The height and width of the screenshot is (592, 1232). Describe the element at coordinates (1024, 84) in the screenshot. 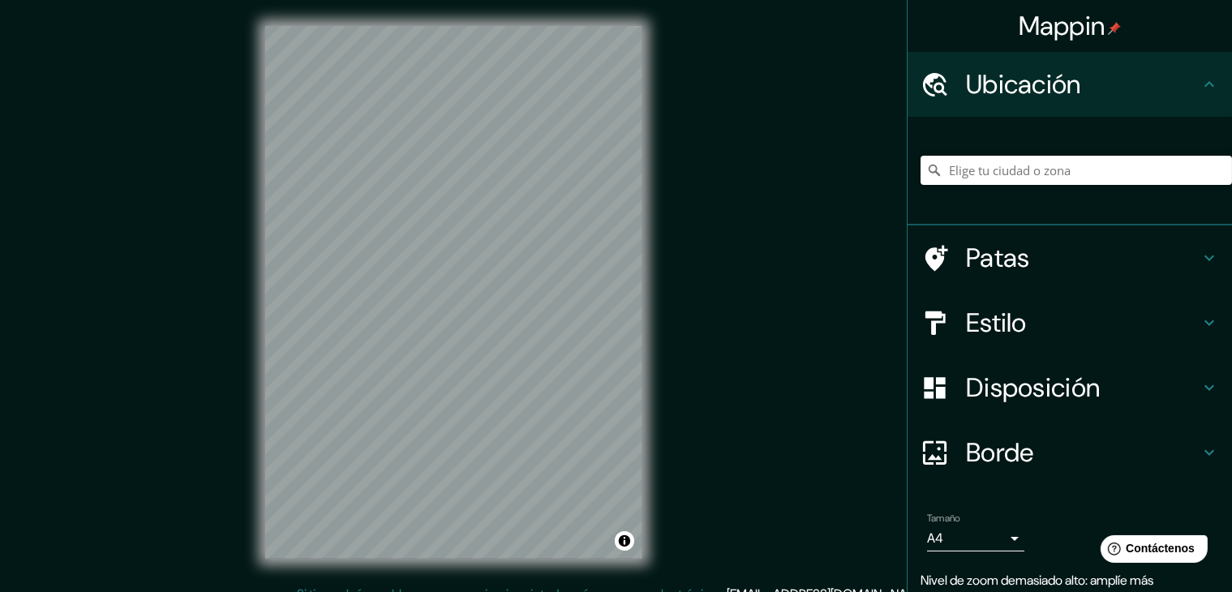

I see `font: Ubicación` at that location.